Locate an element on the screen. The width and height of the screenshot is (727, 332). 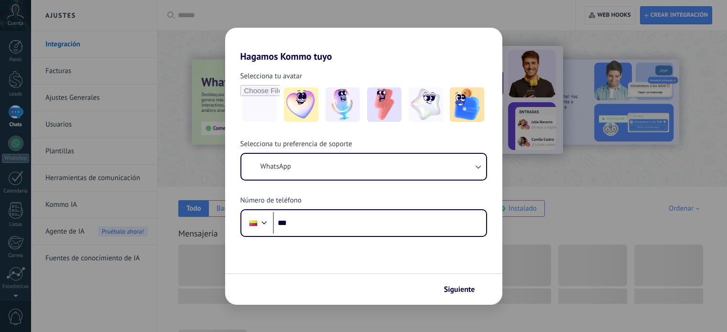
div: Colombia: + 57 is located at coordinates (253, 223).